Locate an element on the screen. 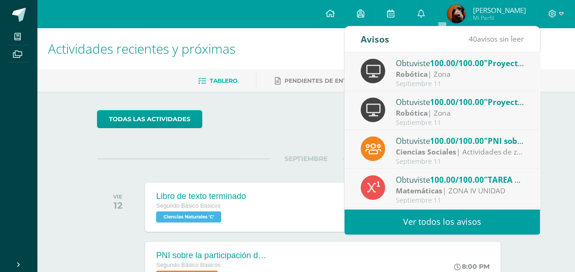 The image size is (575, 272). span: SEPTIEMBRE is located at coordinates (306, 159).